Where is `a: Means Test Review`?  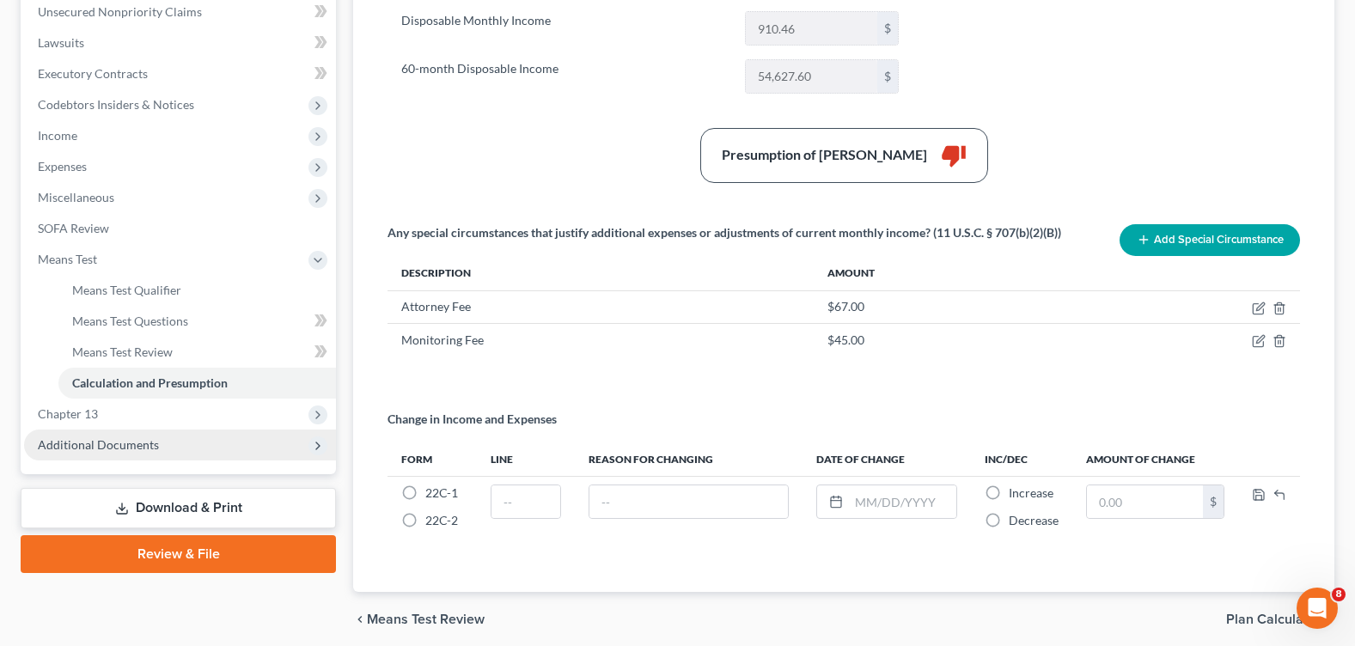 a: Means Test Review is located at coordinates (197, 352).